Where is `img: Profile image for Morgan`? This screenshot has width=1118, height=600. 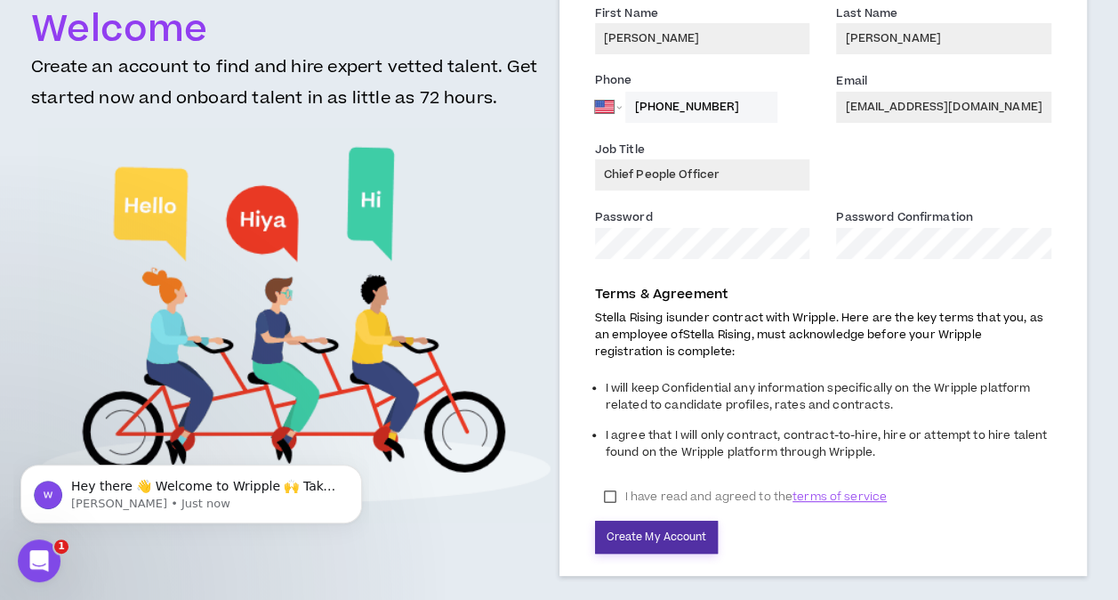
img: Profile image for Morgan is located at coordinates (35, 68).